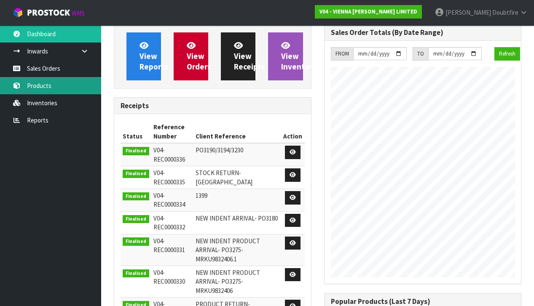 This screenshot has height=306, width=534. I want to click on span: 1399, so click(201, 196).